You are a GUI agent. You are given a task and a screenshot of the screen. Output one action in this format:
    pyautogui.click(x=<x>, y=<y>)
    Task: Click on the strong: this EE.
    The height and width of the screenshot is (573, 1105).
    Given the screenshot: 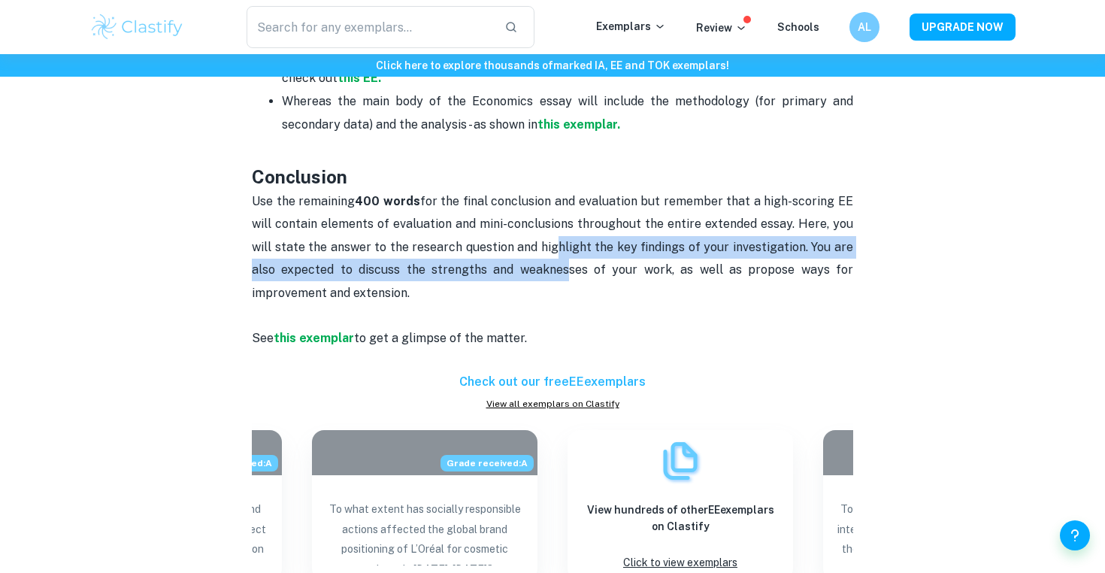 What is the action you would take?
    pyautogui.click(x=359, y=77)
    